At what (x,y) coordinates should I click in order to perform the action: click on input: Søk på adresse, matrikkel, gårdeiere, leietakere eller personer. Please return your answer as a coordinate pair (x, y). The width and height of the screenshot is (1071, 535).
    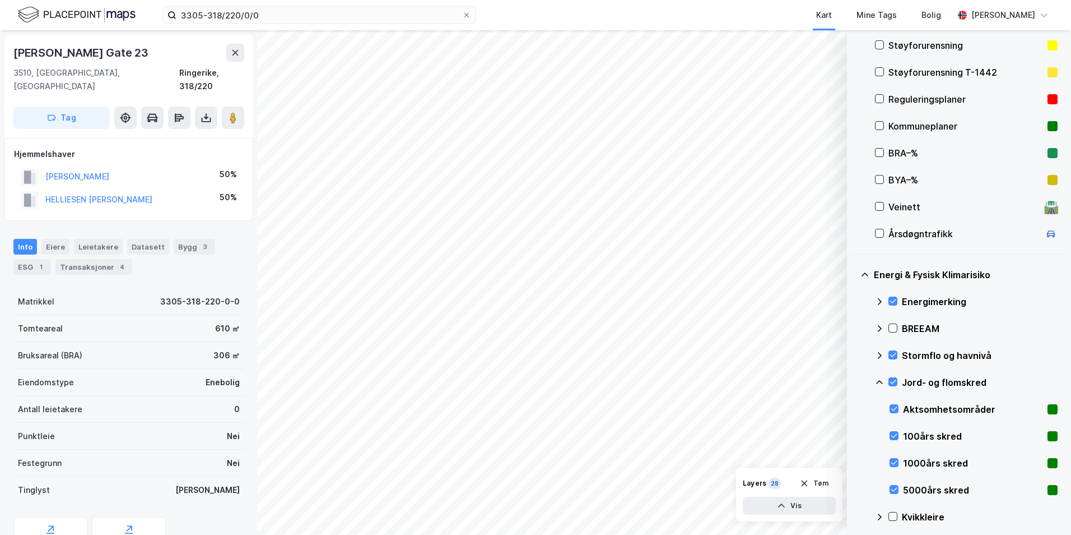
    Looking at the image, I should click on (319, 15).